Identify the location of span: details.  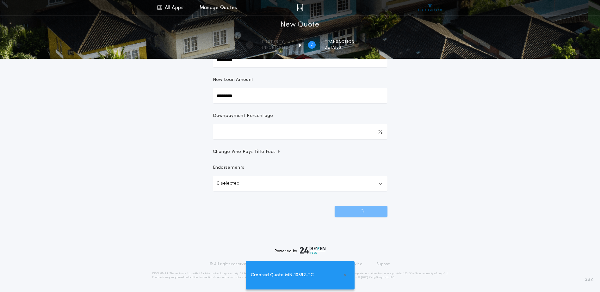
(340, 48).